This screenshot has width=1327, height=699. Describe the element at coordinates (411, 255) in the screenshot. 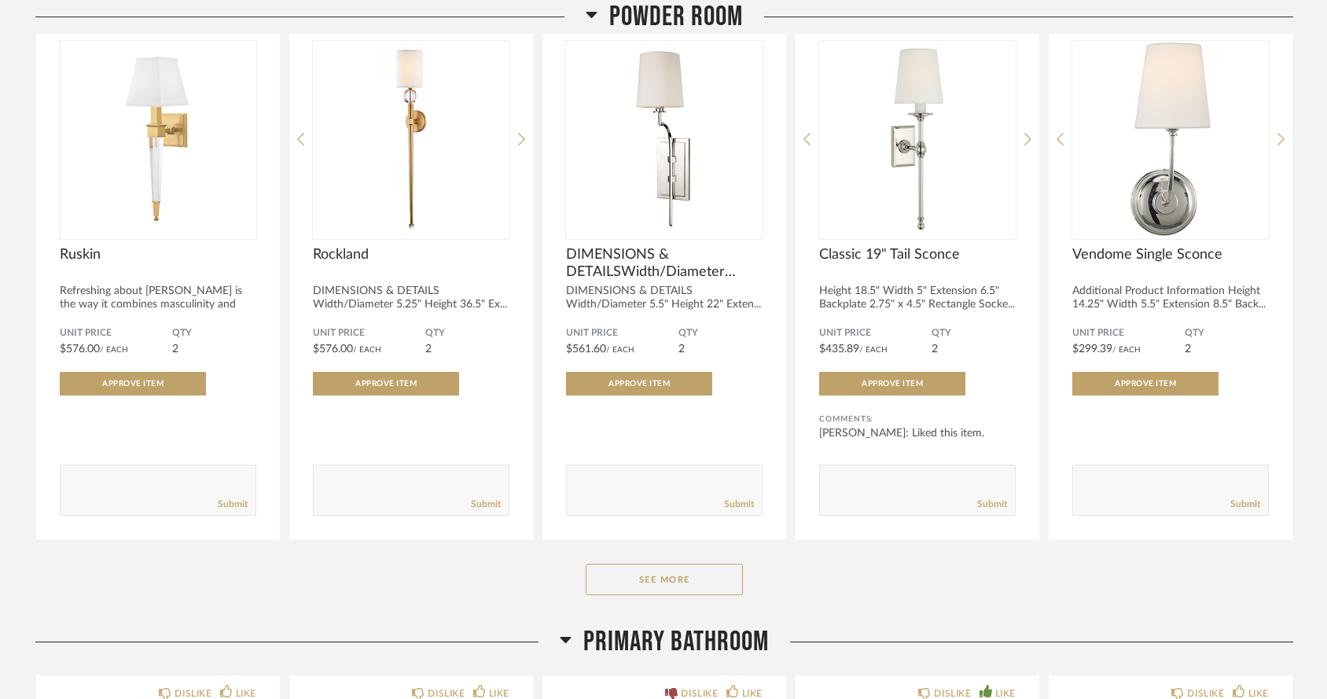

I see `span: Rockland` at that location.